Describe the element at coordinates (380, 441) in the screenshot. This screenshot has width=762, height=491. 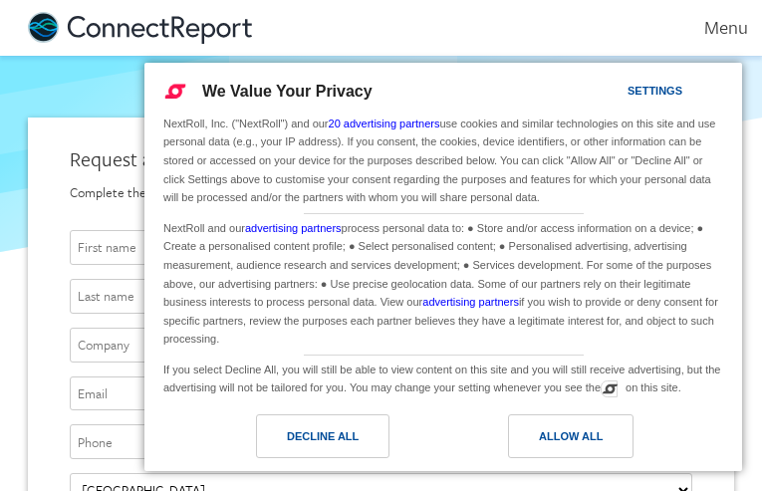
I see `input: Phone` at that location.